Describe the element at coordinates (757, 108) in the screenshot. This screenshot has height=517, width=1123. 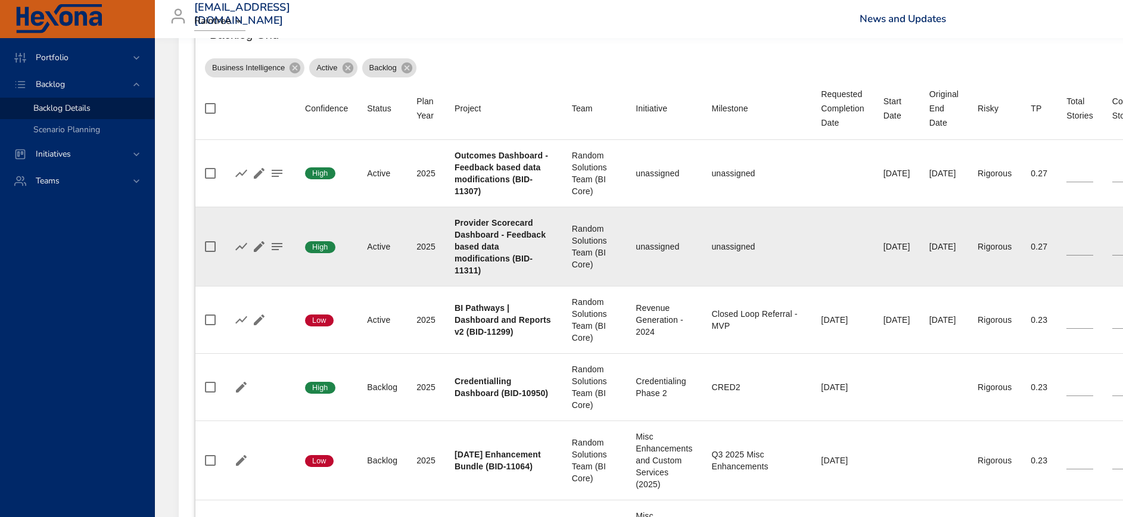
I see `span: Milestone` at that location.